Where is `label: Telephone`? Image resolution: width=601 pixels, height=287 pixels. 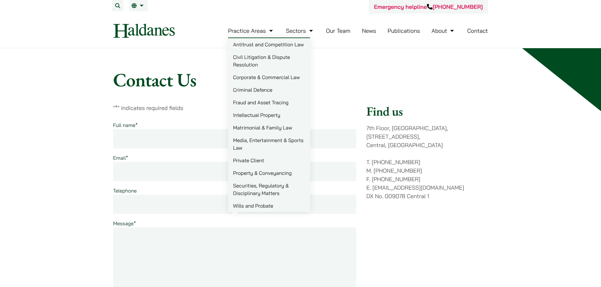
label: Telephone is located at coordinates (125, 191).